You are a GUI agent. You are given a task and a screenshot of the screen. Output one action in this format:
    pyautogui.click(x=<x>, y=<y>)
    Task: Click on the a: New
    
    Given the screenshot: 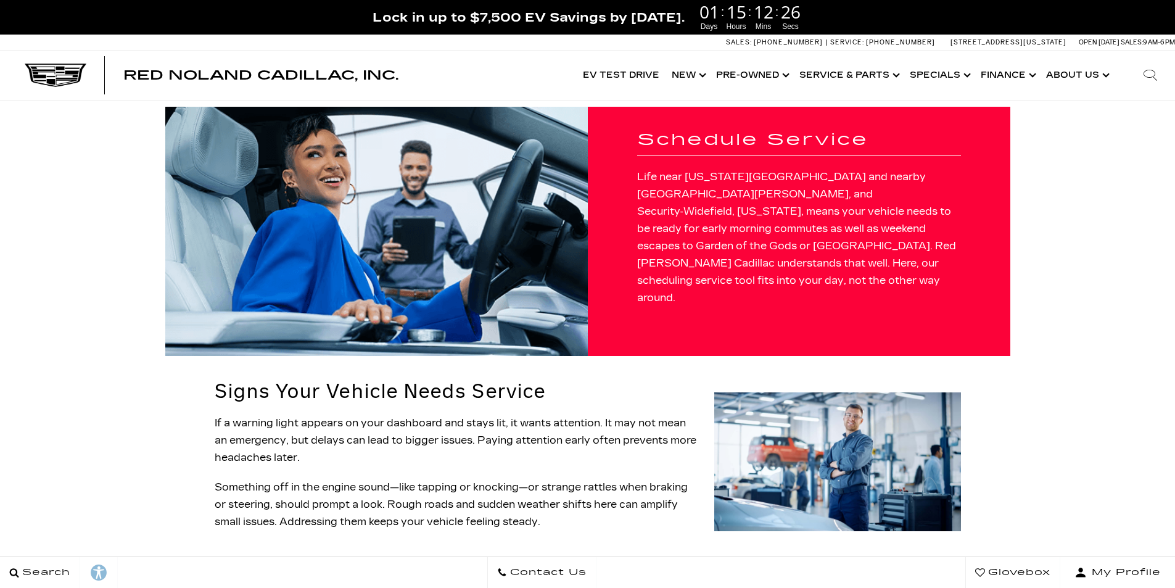 What is the action you would take?
    pyautogui.click(x=688, y=75)
    